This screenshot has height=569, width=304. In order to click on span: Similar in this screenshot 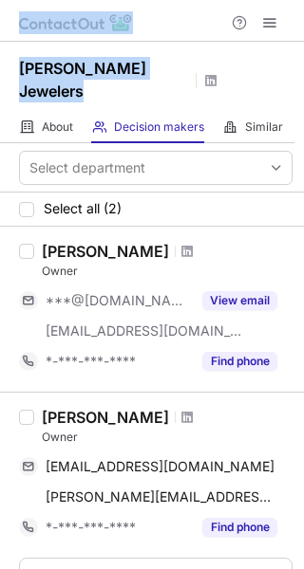, I will do `click(264, 127)`.